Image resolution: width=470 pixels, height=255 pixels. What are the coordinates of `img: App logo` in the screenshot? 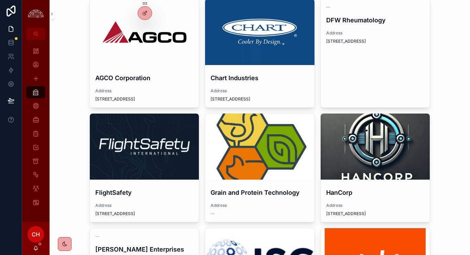 It's located at (36, 14).